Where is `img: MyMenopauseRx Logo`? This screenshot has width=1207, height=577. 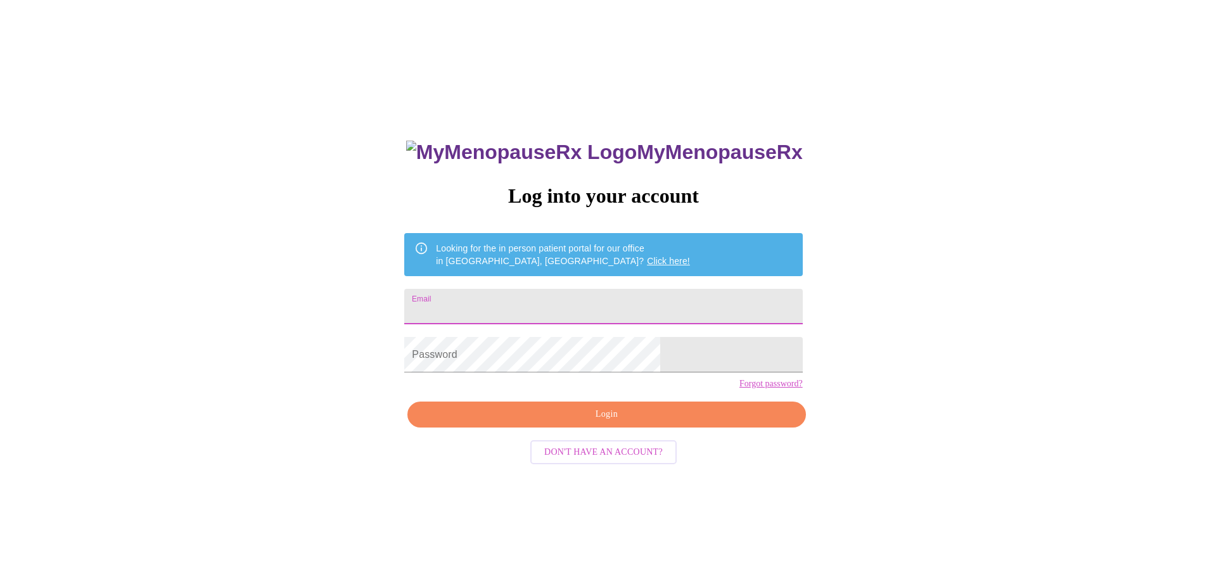 img: MyMenopauseRx Logo is located at coordinates (522, 152).